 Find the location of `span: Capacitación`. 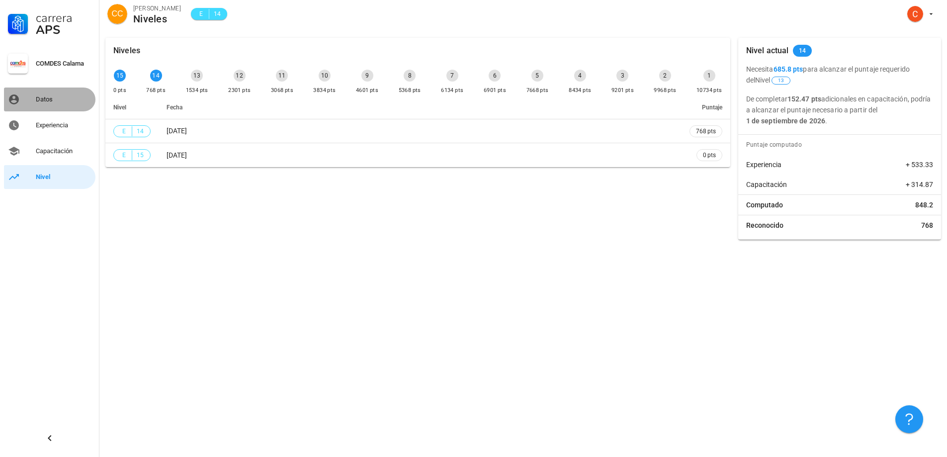

span: Capacitación is located at coordinates (766, 184).